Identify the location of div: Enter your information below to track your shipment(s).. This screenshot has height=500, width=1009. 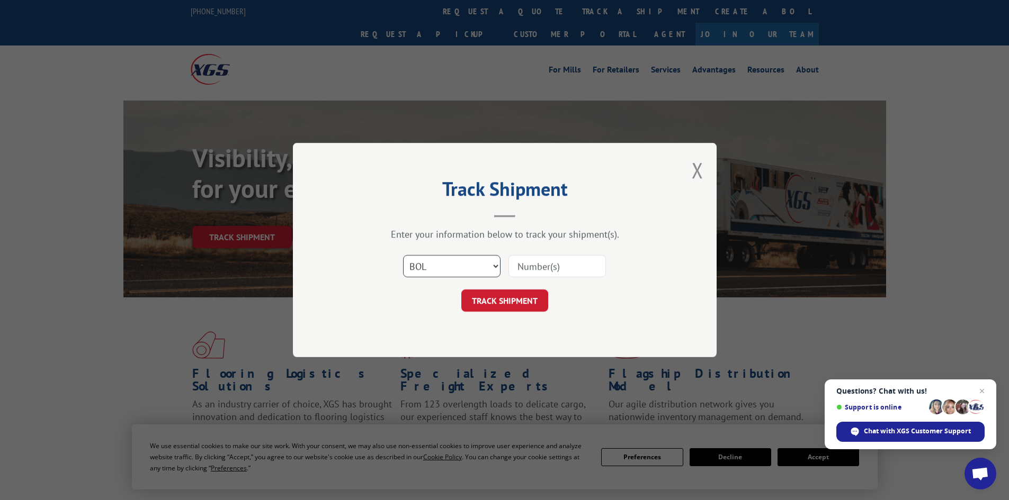
(505, 234).